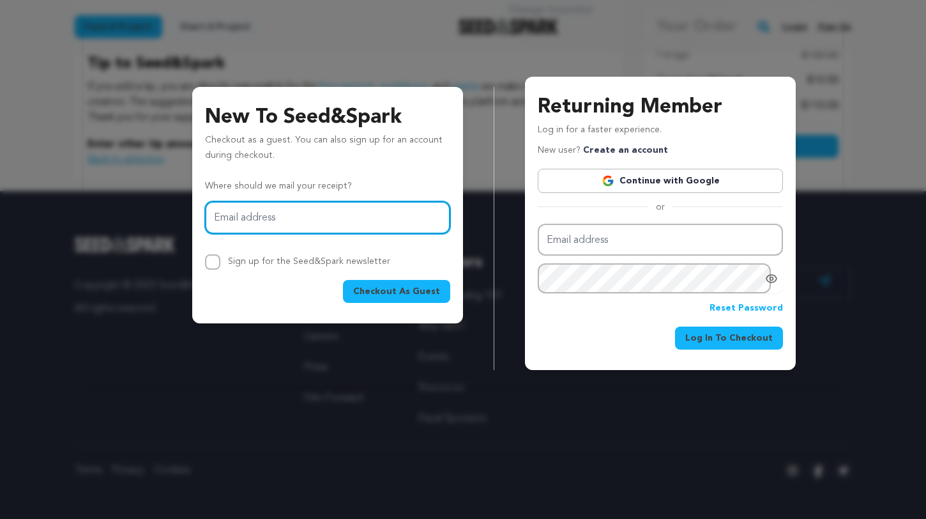 This screenshot has width=926, height=519. What do you see at coordinates (397, 291) in the screenshot?
I see `span: Checkout As Guest` at bounding box center [397, 291].